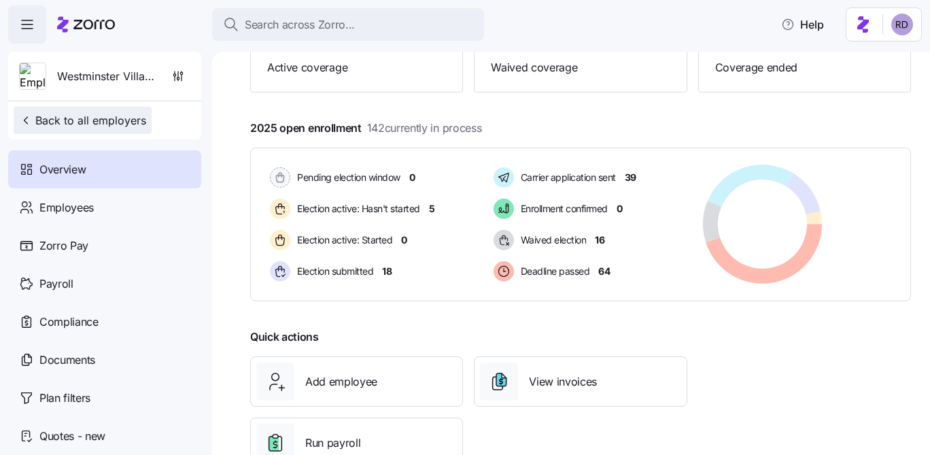 The width and height of the screenshot is (930, 455). Describe the element at coordinates (356, 209) in the screenshot. I see `span: Election active: Hasn't started` at that location.